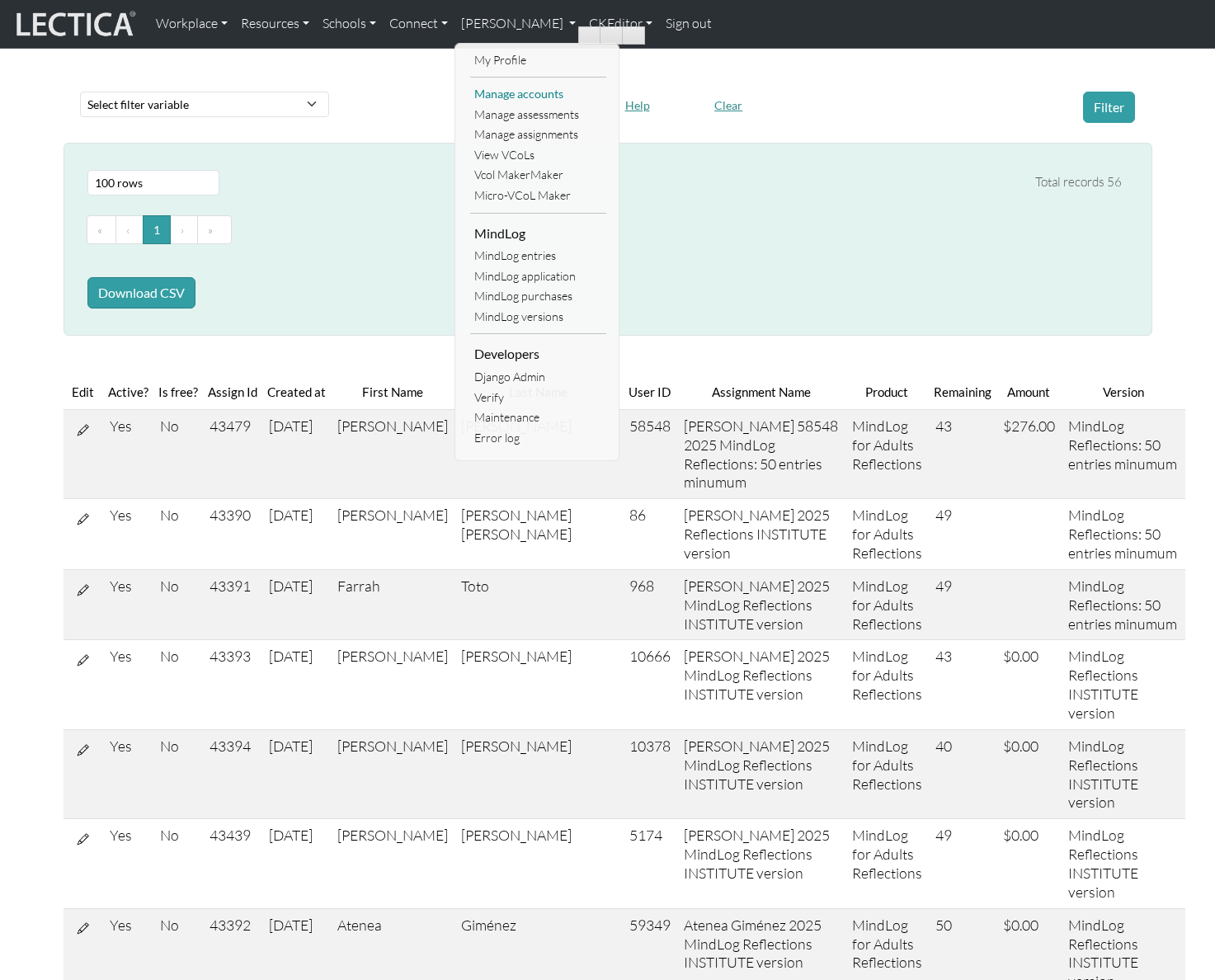 The image size is (1215, 980). I want to click on li: Developers, so click(538, 354).